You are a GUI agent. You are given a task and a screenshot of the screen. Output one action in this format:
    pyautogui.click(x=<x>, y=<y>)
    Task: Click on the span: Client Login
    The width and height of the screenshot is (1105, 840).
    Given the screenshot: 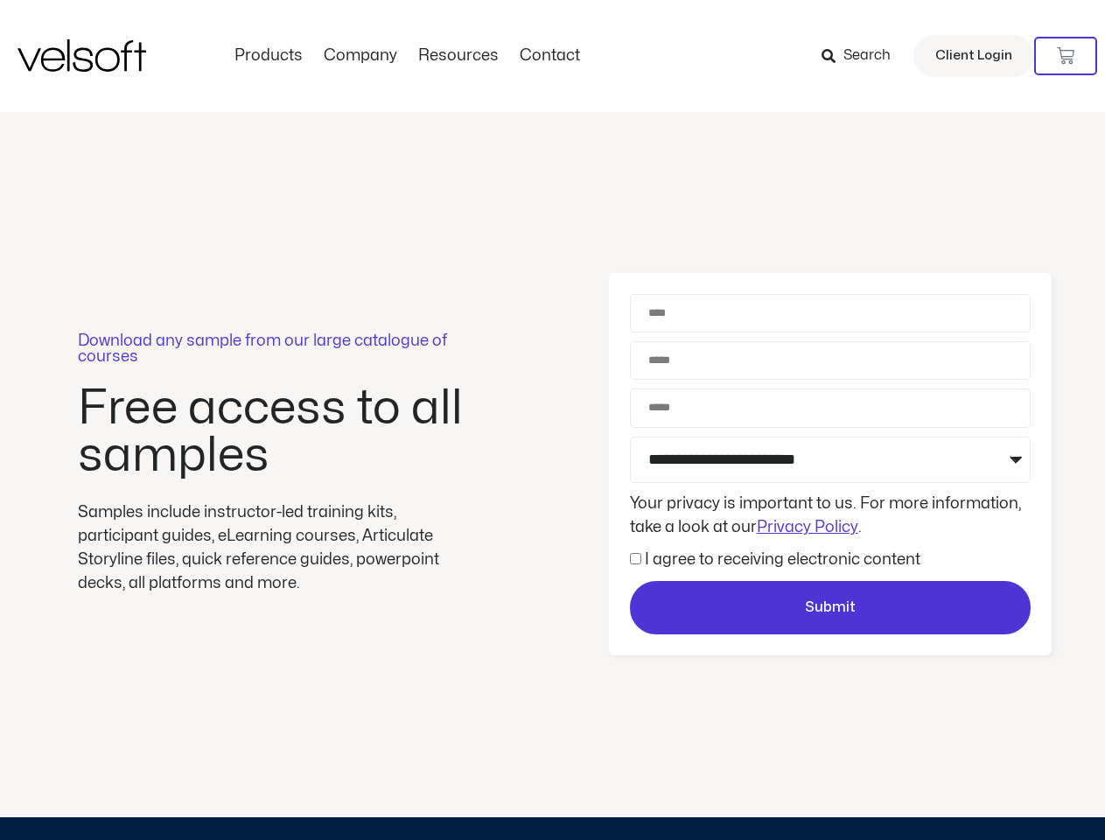 What is the action you would take?
    pyautogui.click(x=974, y=56)
    